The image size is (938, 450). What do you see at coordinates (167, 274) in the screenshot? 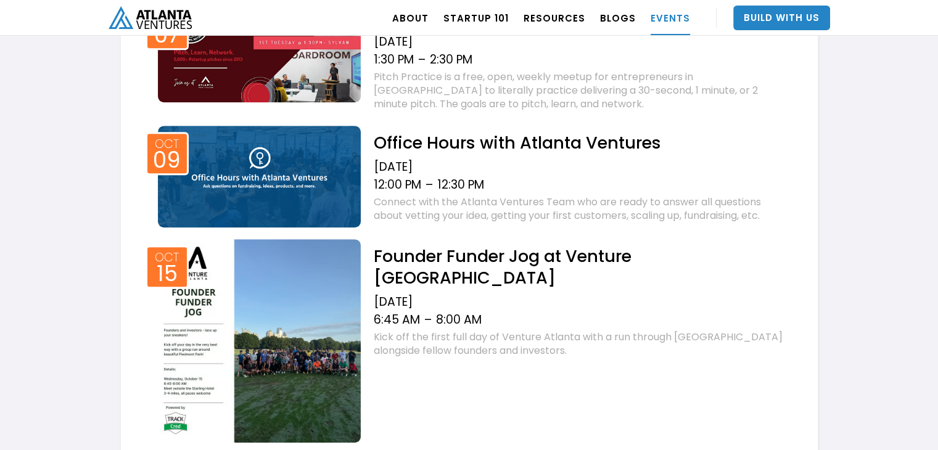
I see `div: 15` at bounding box center [167, 274].